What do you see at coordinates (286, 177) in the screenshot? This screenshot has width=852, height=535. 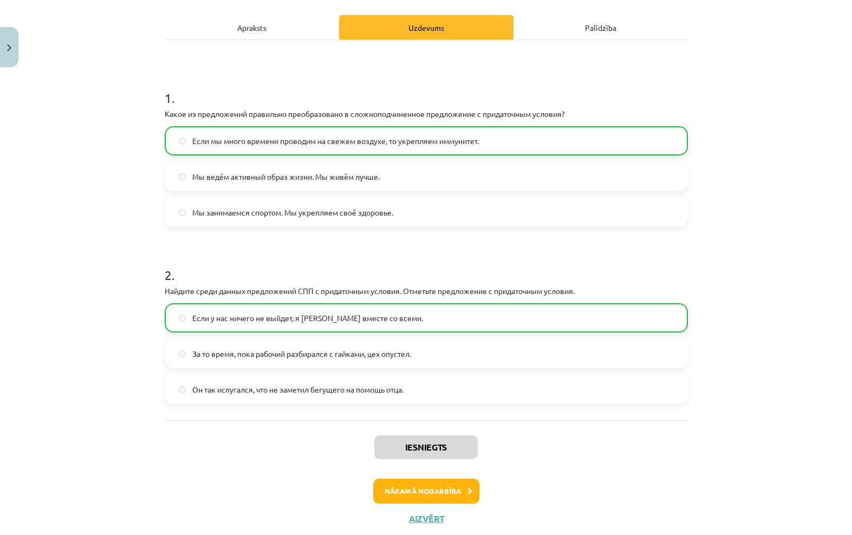 I see `span: Мы ведём активный образ жизни. Мы живём лучше.` at bounding box center [286, 177].